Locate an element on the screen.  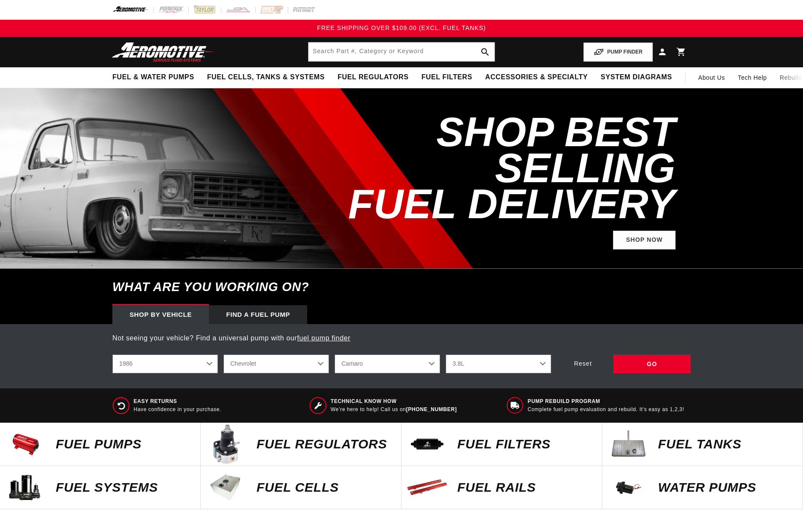
img: Water Pumps is located at coordinates (628, 488).